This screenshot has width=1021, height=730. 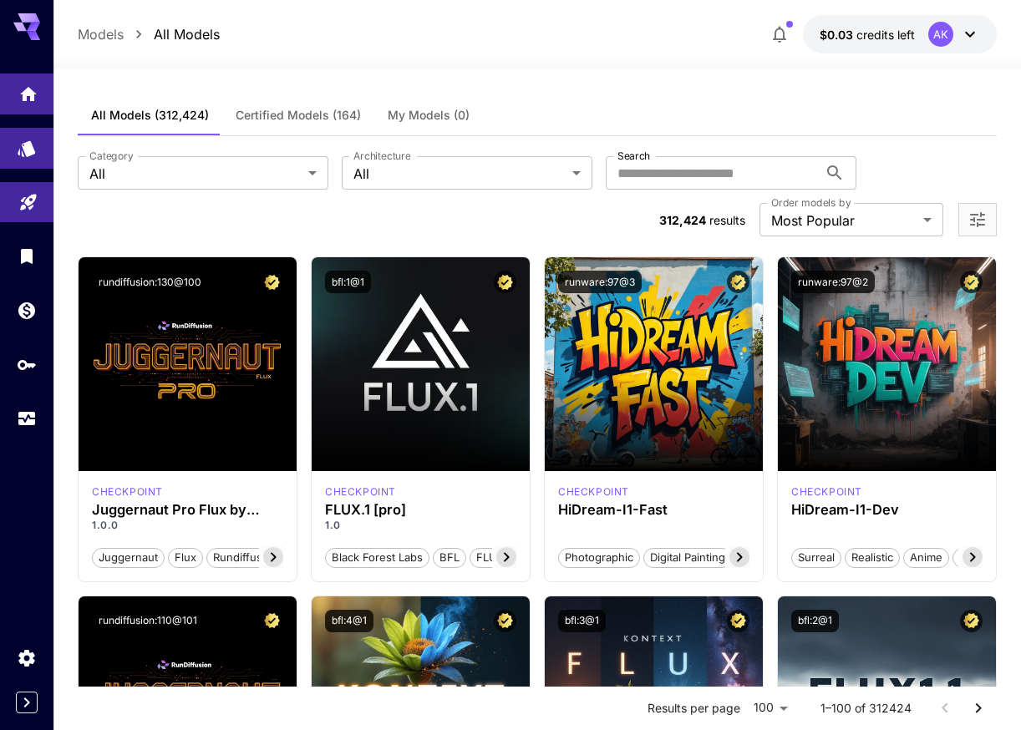 What do you see at coordinates (633, 155) in the screenshot?
I see `label: Search` at bounding box center [633, 155].